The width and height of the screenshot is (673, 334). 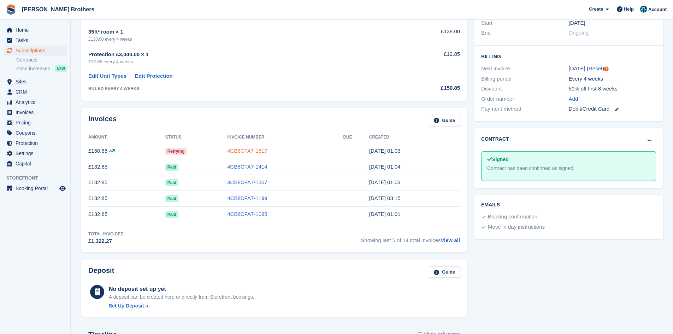 What do you see at coordinates (127, 138) in the screenshot?
I see `th: Amount` at bounding box center [127, 138].